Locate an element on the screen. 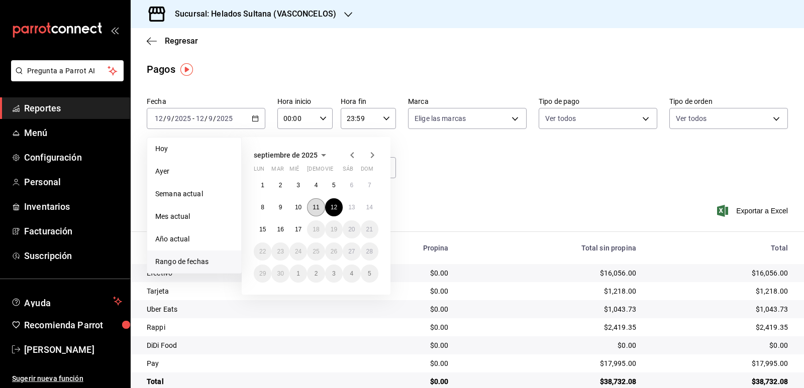 This screenshot has height=388, width=804. button: 7 de septiembre de 2025 is located at coordinates (369, 185).